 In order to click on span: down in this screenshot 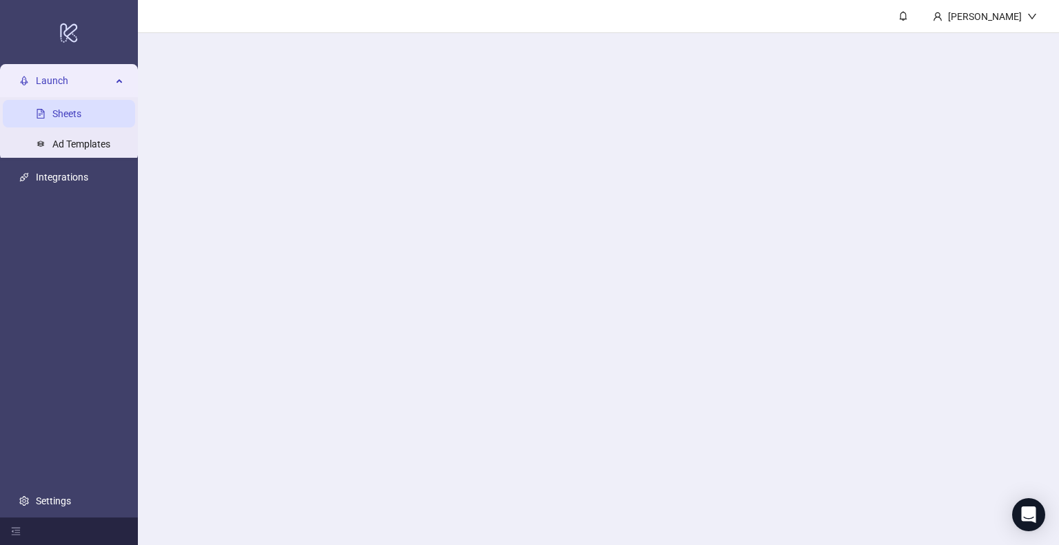, I will do `click(1032, 17)`.